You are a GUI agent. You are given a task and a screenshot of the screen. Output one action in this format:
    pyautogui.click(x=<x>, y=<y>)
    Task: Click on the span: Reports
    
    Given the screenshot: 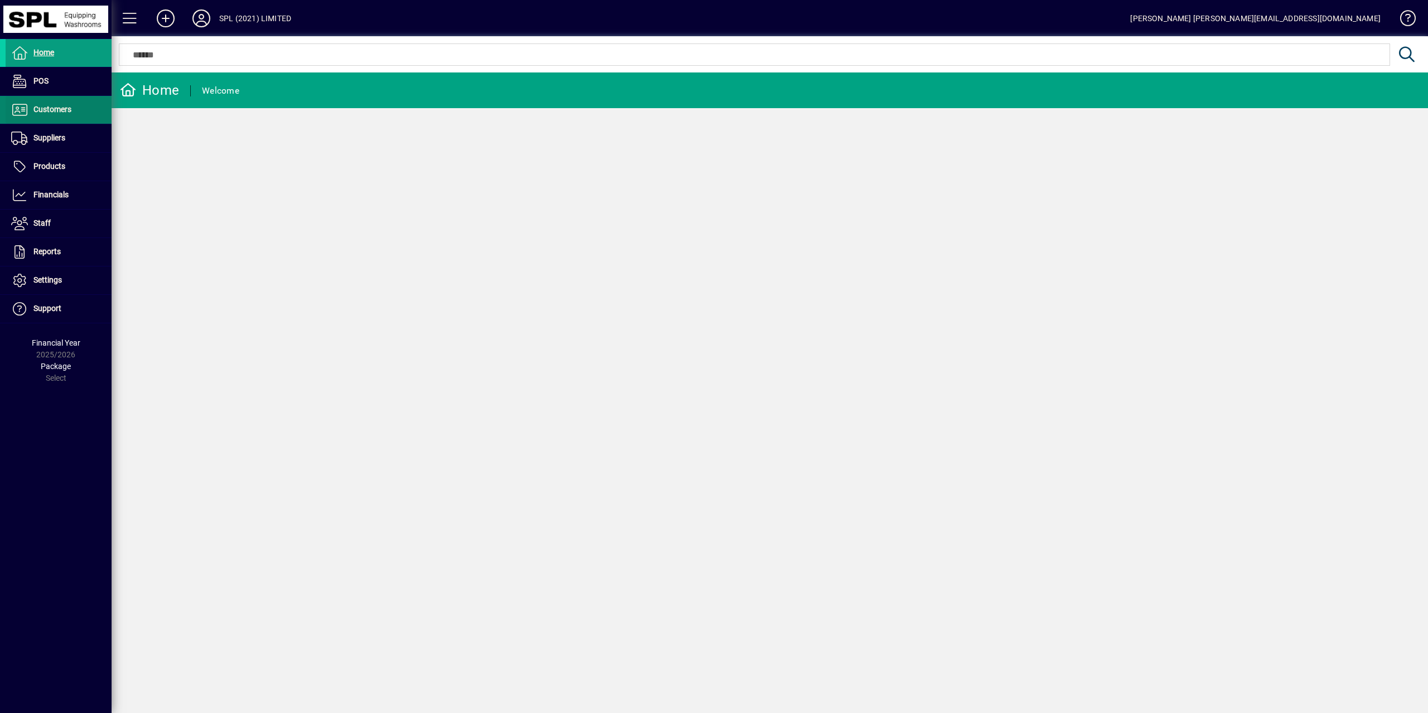 What is the action you would take?
    pyautogui.click(x=47, y=252)
    